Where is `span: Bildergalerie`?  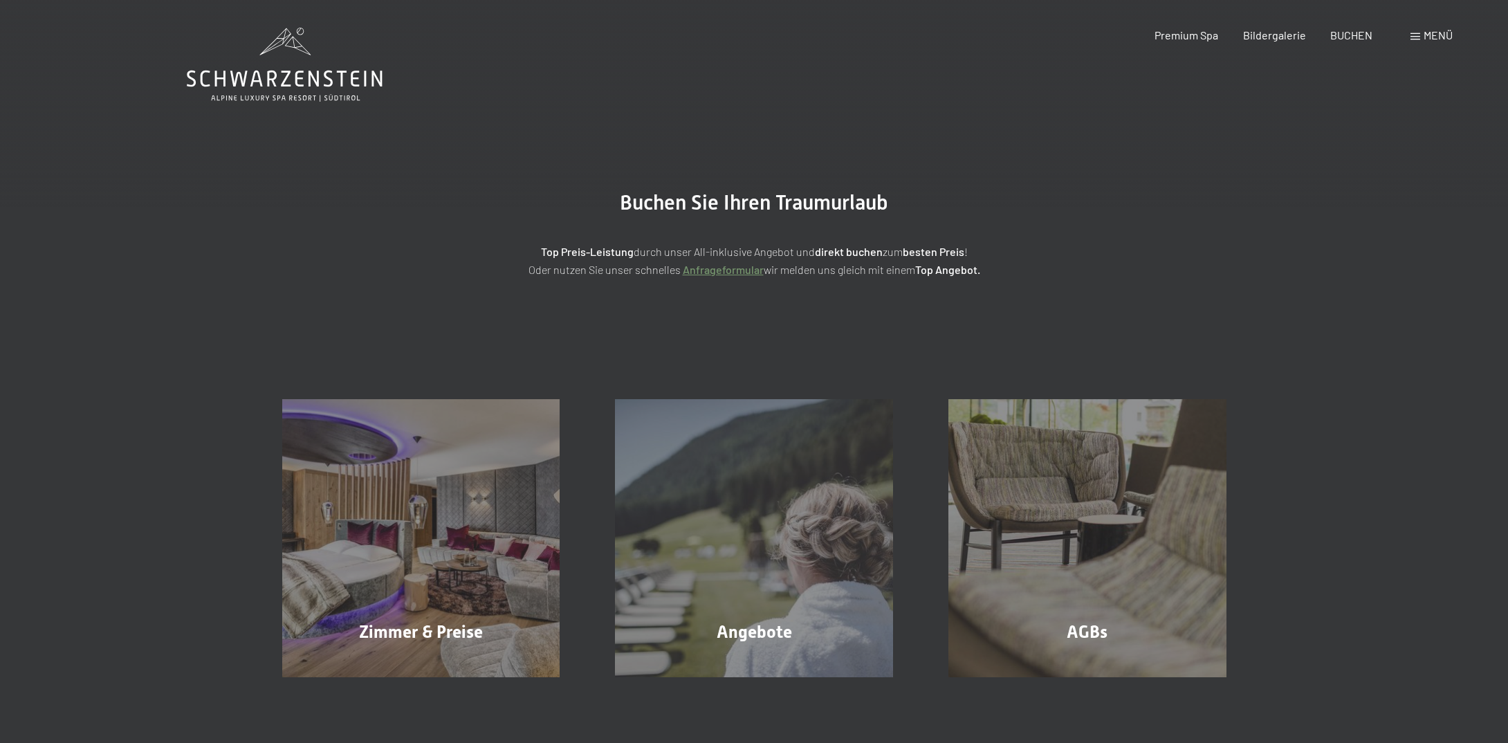
span: Bildergalerie is located at coordinates (1274, 35).